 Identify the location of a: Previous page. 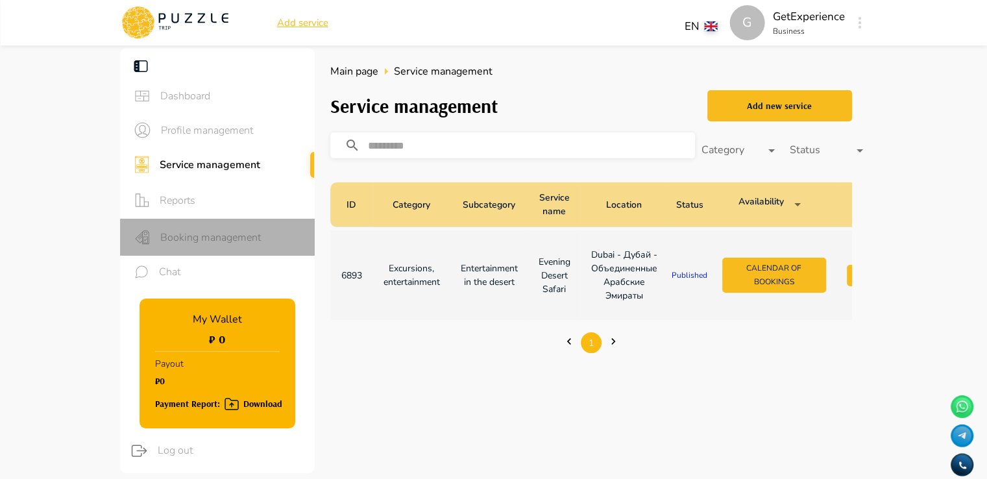
(569, 343).